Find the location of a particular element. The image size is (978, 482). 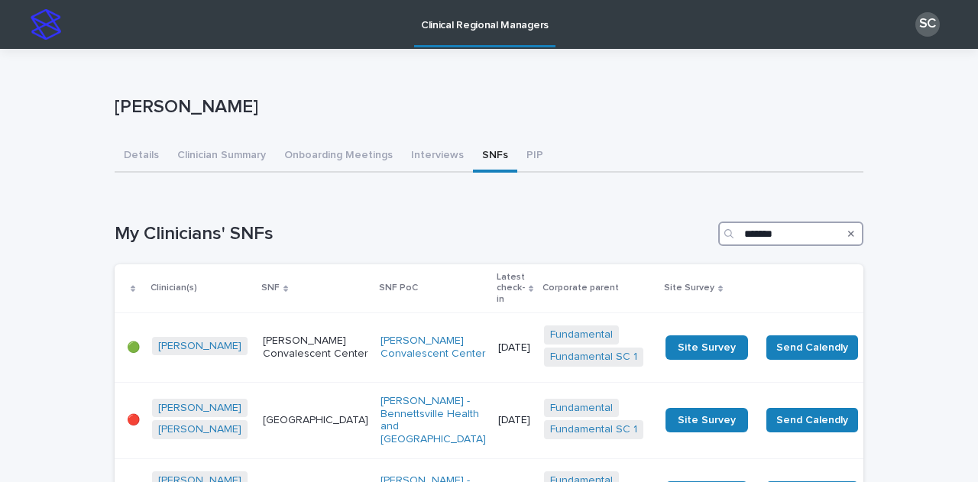

div: SC is located at coordinates (927, 24).